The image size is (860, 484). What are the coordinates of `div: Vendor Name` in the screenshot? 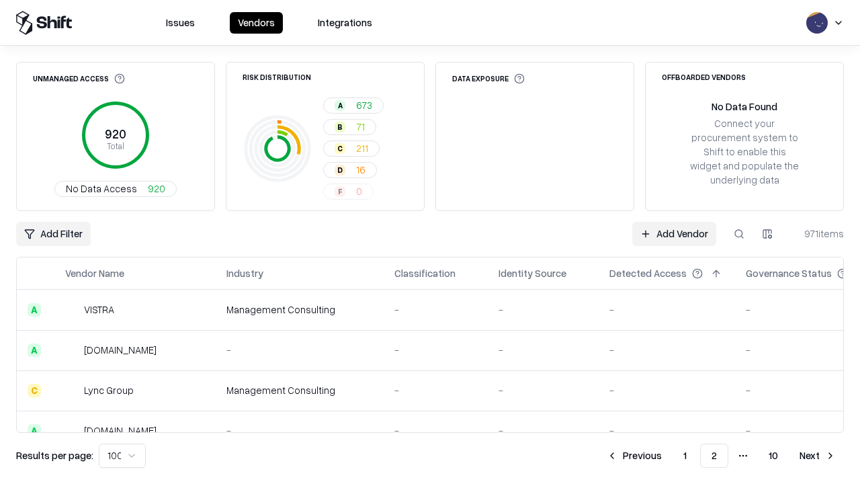 It's located at (95, 273).